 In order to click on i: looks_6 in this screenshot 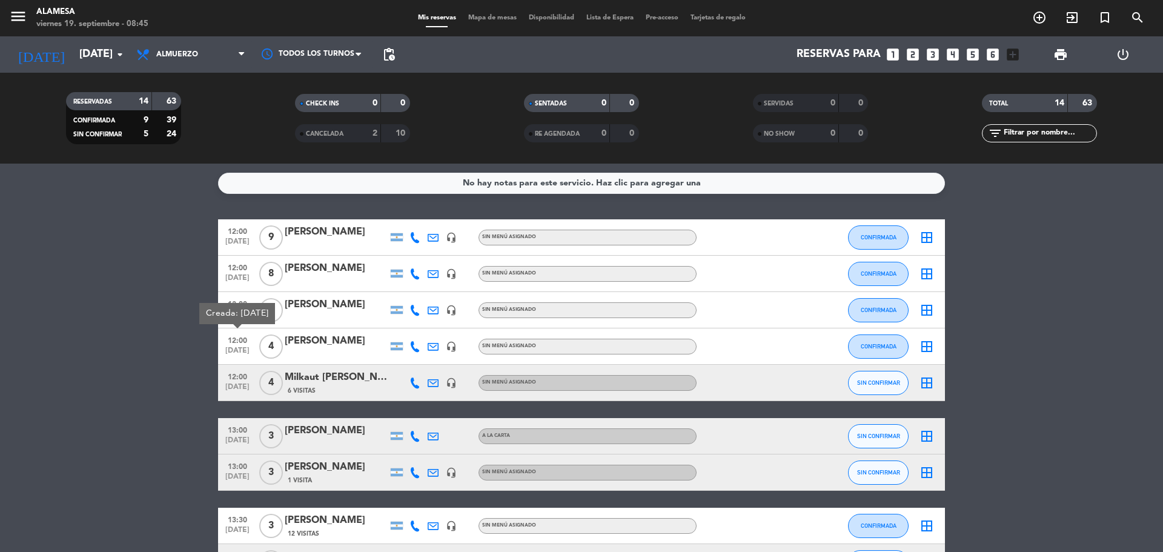, I will do `click(993, 55)`.